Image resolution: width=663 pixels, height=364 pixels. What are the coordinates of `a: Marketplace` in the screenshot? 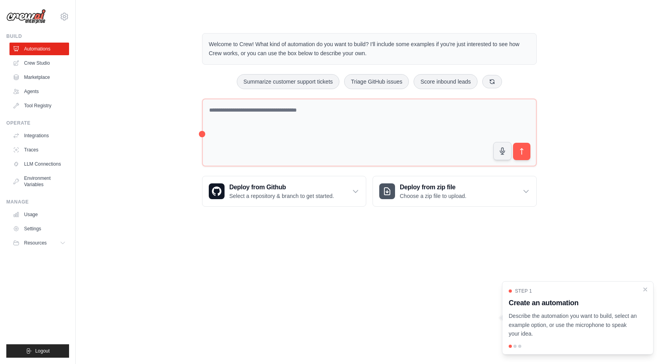 It's located at (39, 77).